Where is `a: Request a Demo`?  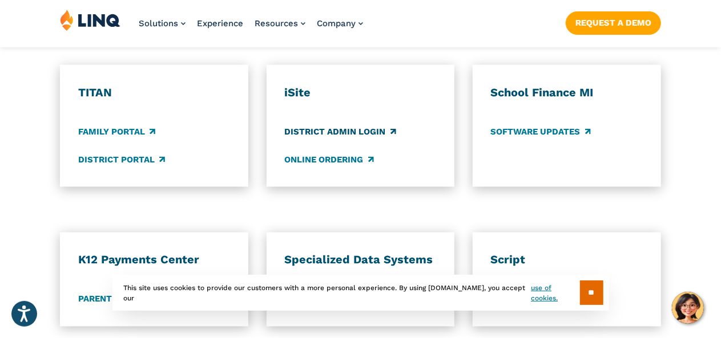
a: Request a Demo is located at coordinates (613, 23).